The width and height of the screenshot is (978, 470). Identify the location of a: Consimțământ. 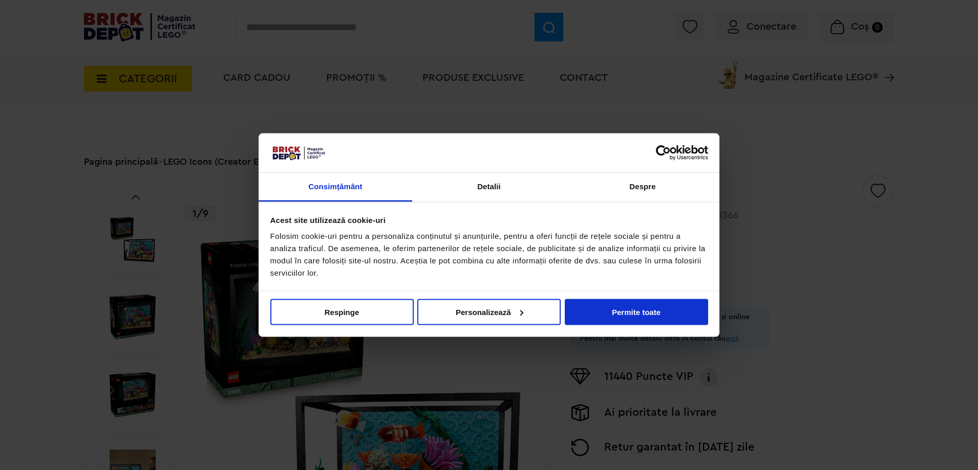
(335, 187).